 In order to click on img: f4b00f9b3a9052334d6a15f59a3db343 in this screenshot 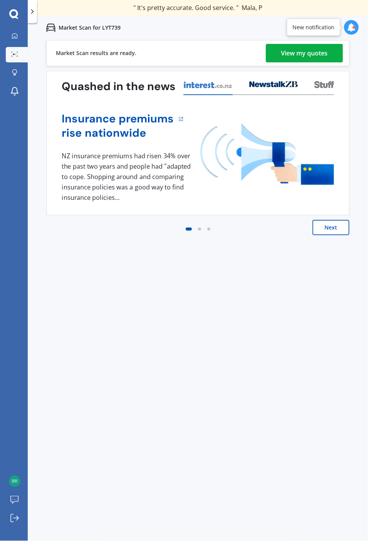, I will do `click(15, 481)`.